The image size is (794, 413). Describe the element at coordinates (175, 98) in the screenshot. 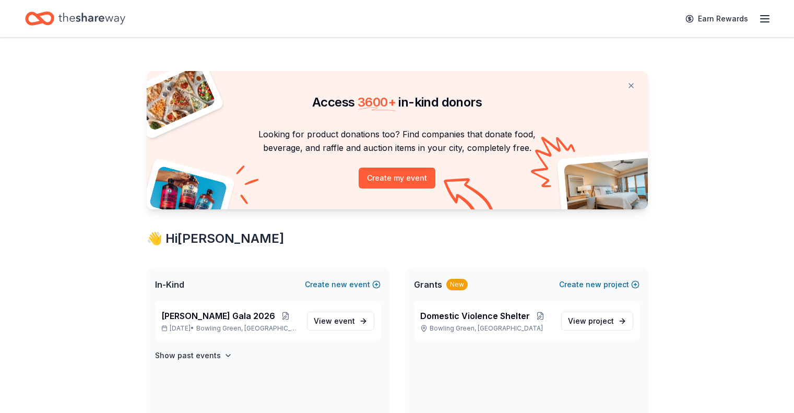

I see `img: Pizza` at that location.